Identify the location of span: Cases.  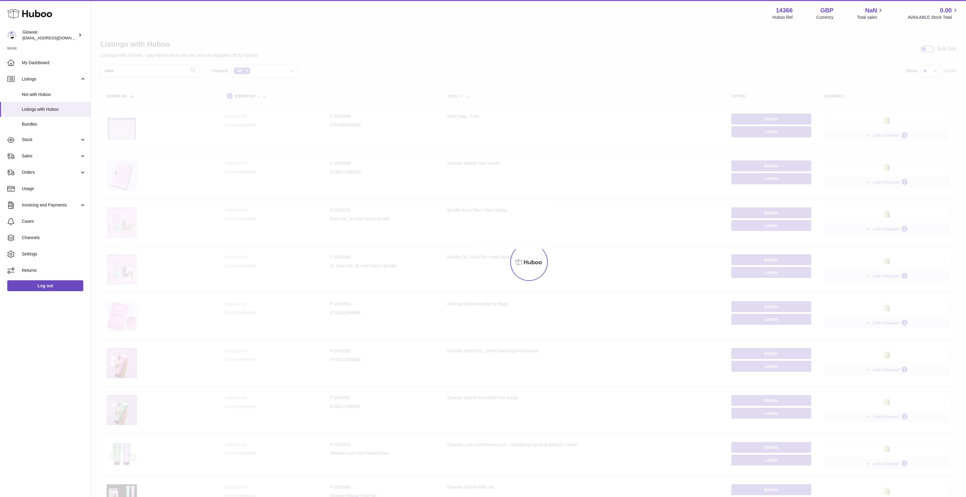
(54, 221).